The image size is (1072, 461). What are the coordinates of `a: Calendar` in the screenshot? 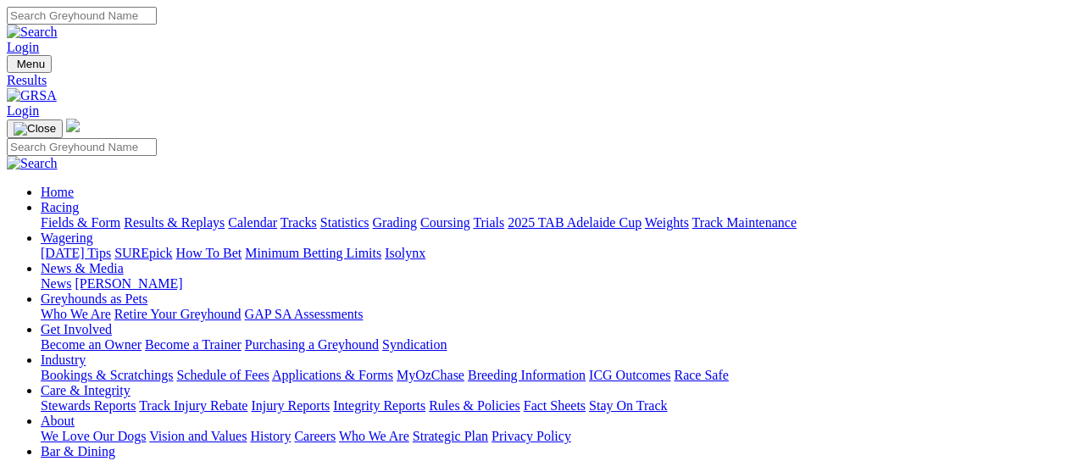 It's located at (253, 222).